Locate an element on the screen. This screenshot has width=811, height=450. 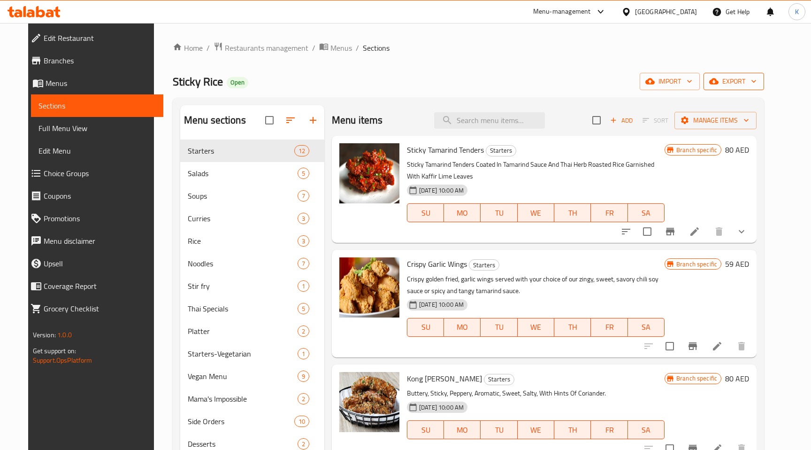
div: Noodles7 is located at coordinates (252, 263).